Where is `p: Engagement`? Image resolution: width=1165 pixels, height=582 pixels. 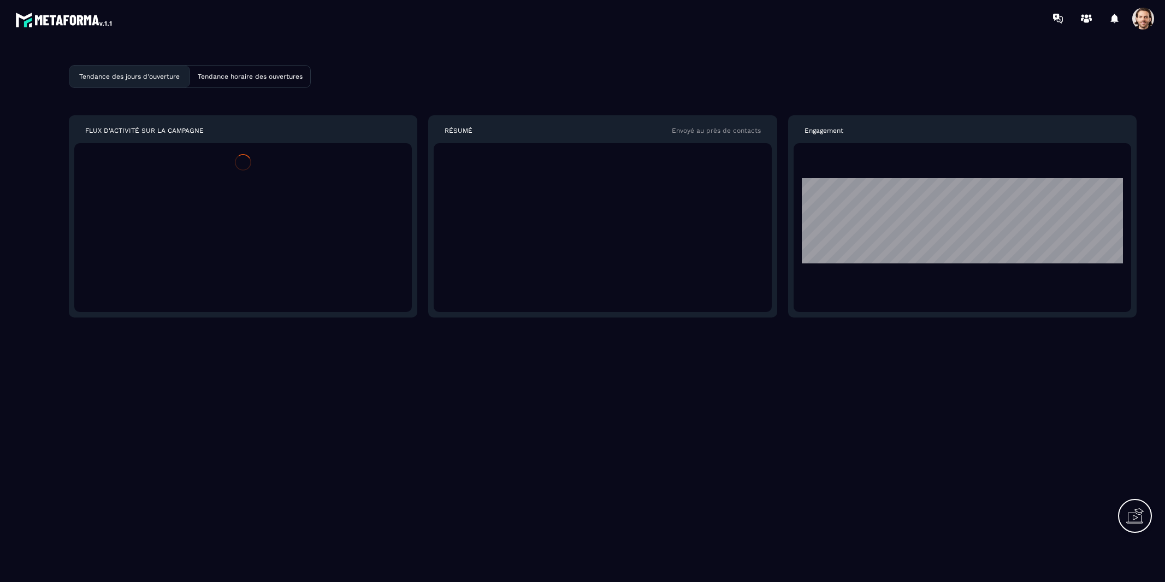 p: Engagement is located at coordinates (824, 131).